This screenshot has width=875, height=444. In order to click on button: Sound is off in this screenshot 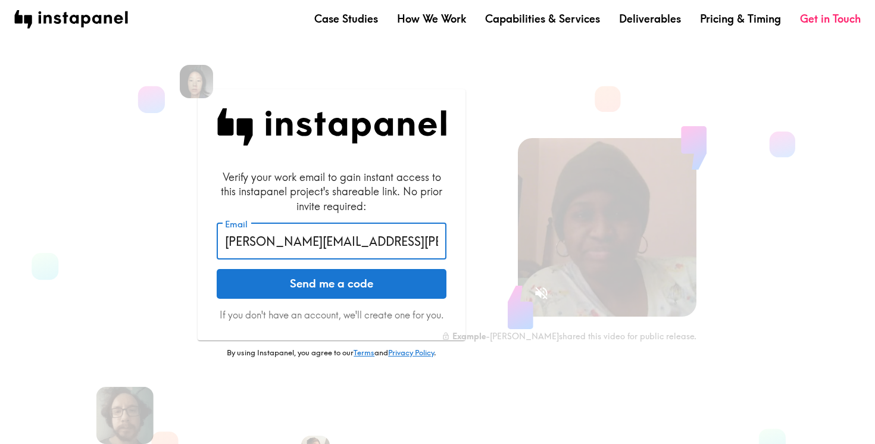, I will do `click(541, 293)`.